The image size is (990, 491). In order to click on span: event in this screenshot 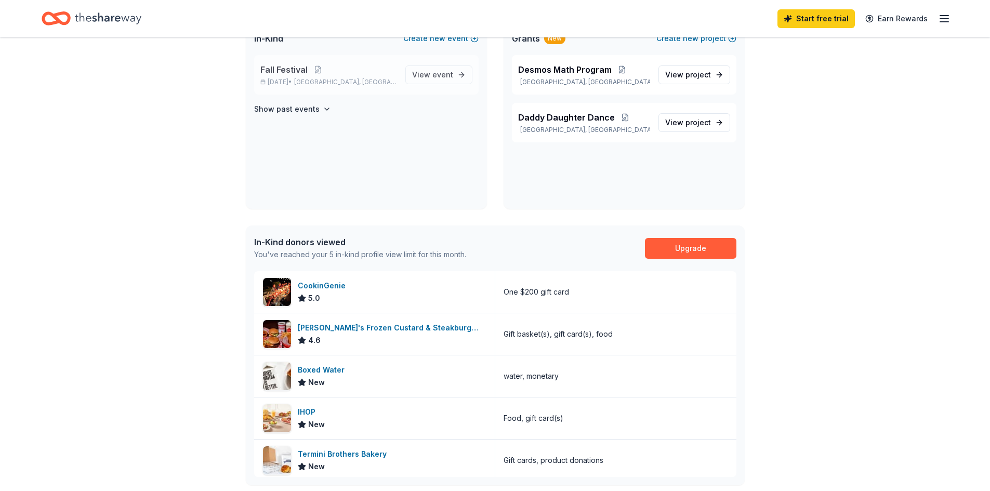, I will do `click(443, 74)`.